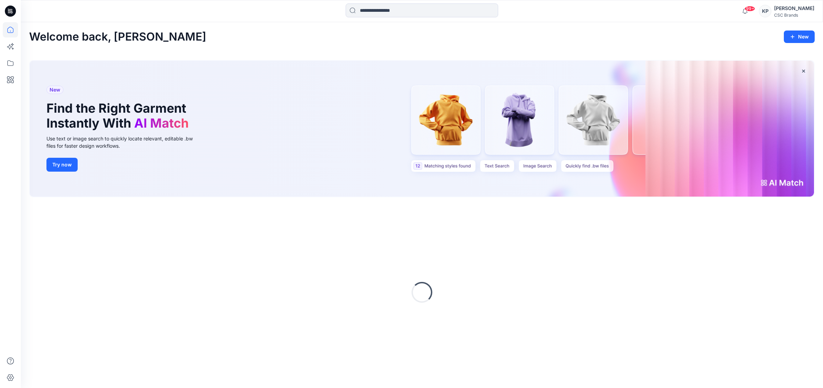 The width and height of the screenshot is (823, 388). I want to click on span: New, so click(55, 90).